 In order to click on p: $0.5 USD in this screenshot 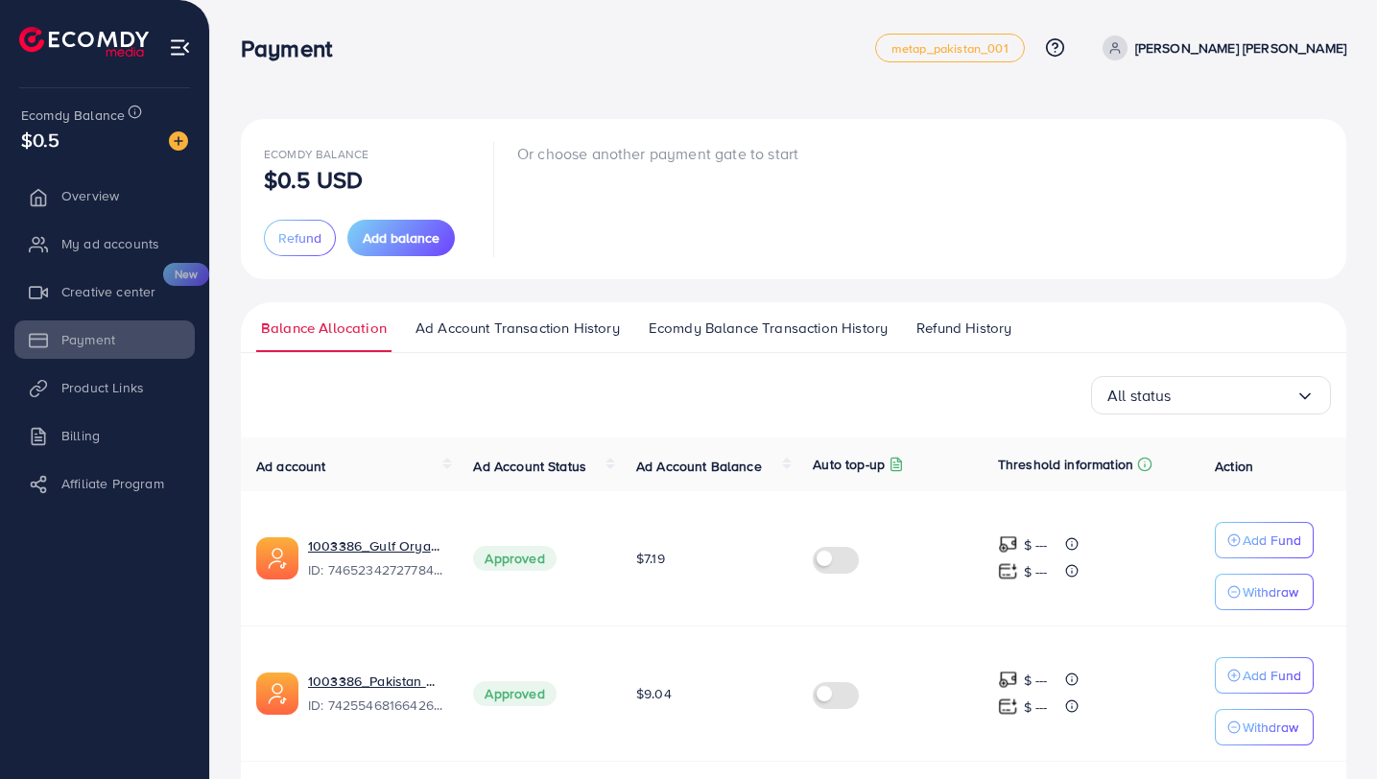, I will do `click(313, 179)`.